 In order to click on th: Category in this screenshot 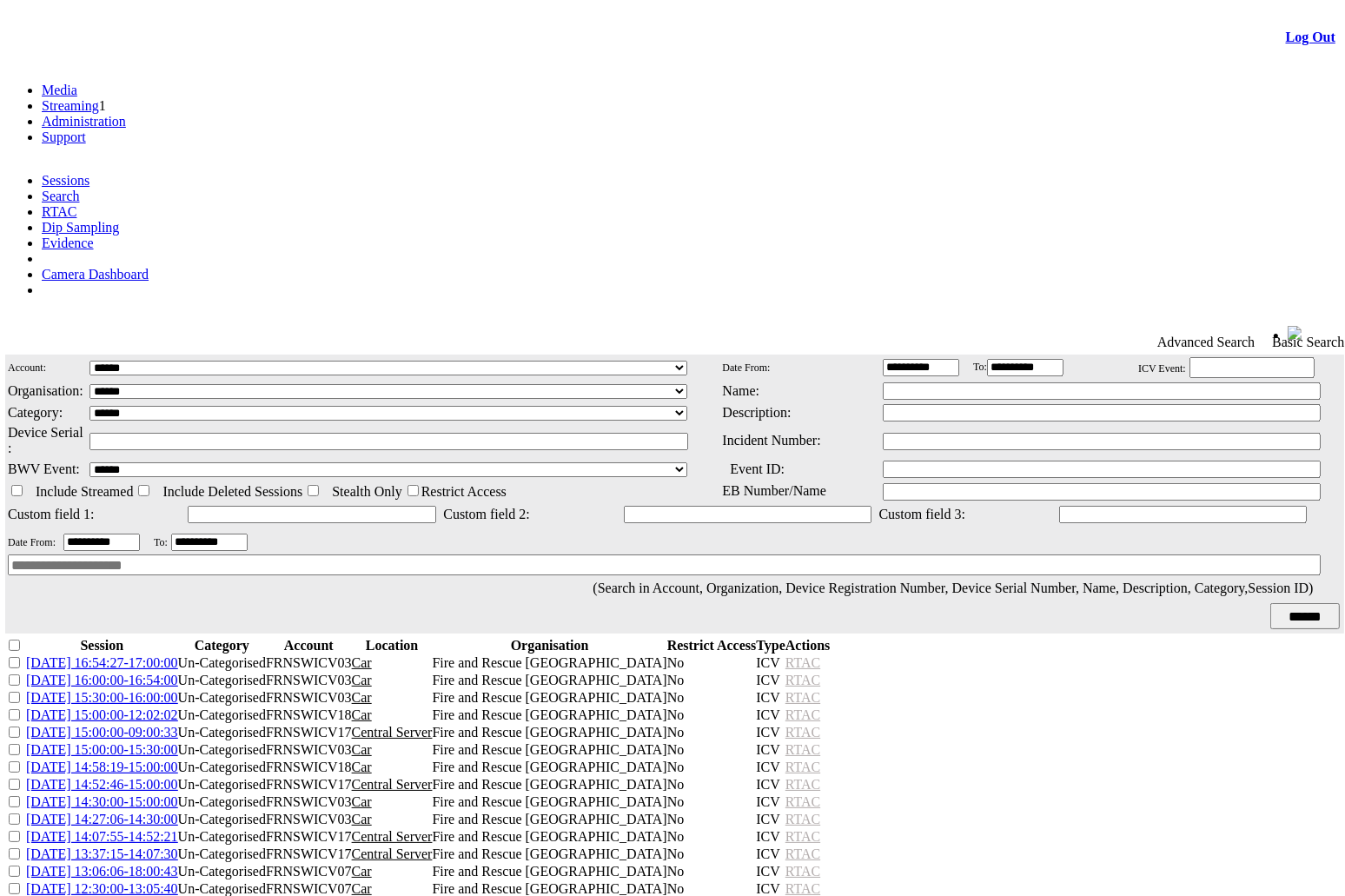, I will do `click(221, 646)`.